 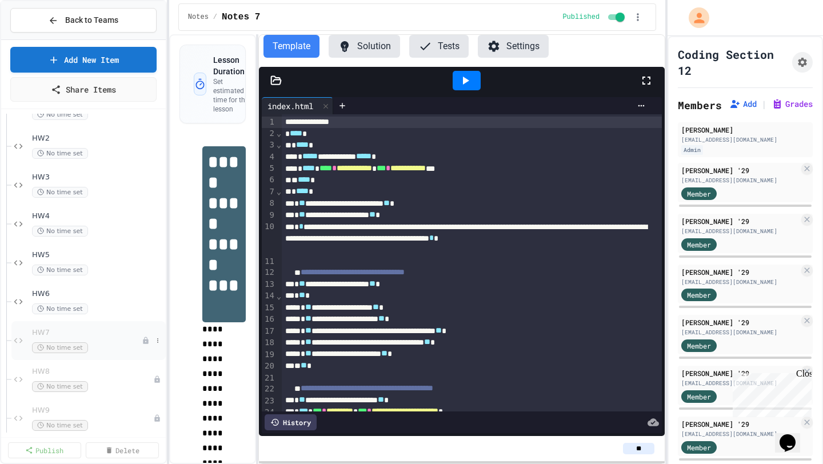 I want to click on button: Solution, so click(x=364, y=46).